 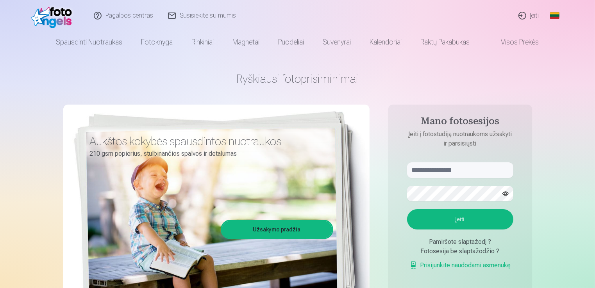 I want to click on h4: Mano fotosesijos, so click(x=460, y=123).